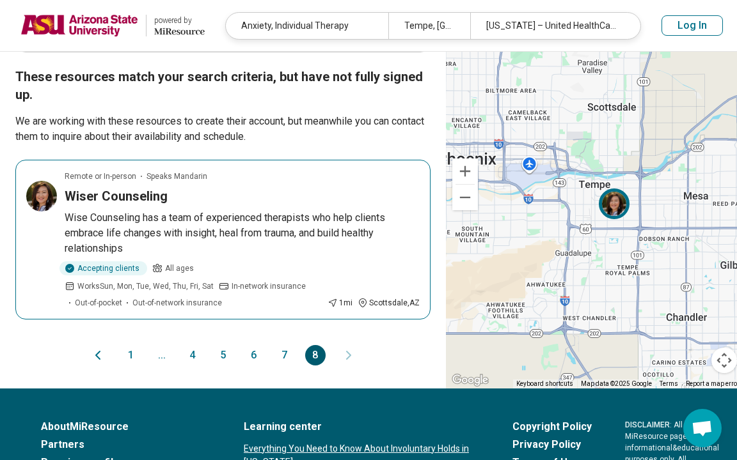 The image size is (737, 460). What do you see at coordinates (285, 356) in the screenshot?
I see `button: 7` at bounding box center [285, 356].